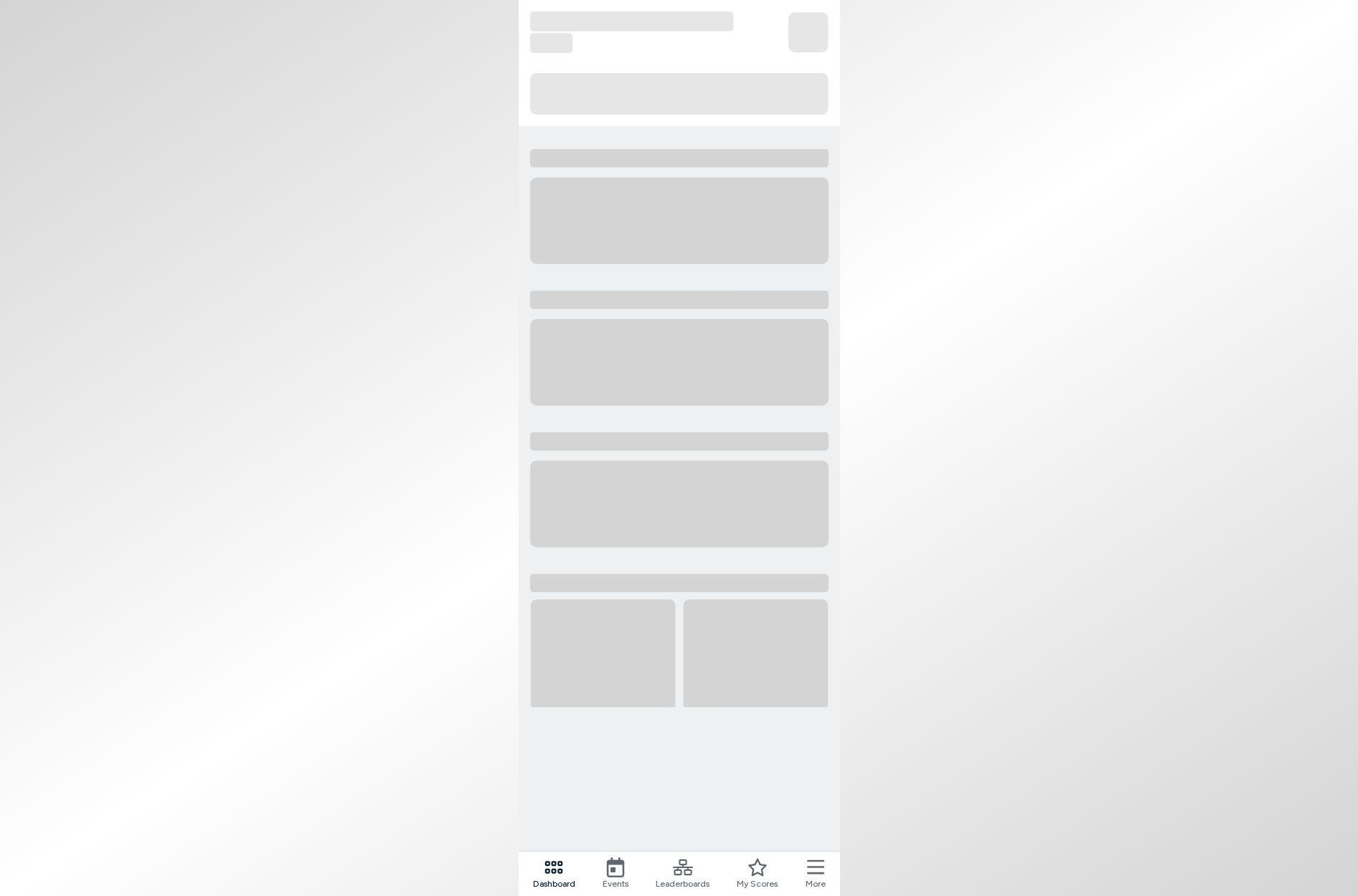 This screenshot has width=1358, height=896. What do you see at coordinates (616, 874) in the screenshot?
I see `a: Events` at bounding box center [616, 874].